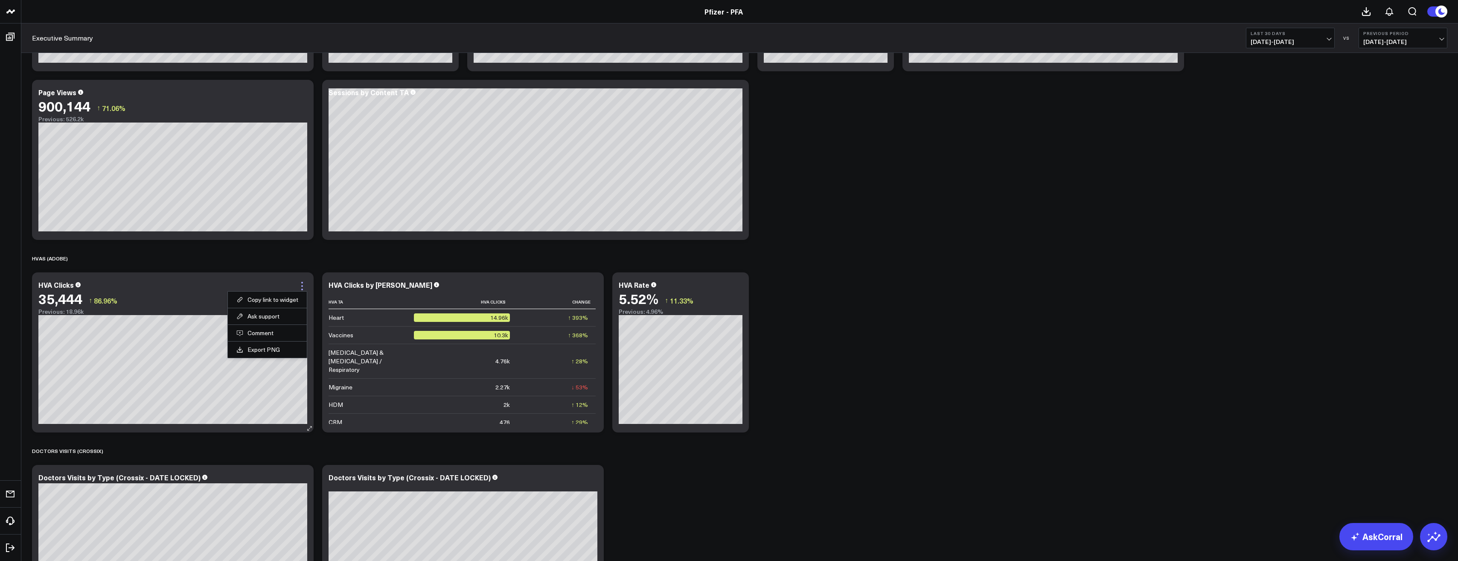  Describe the element at coordinates (371, 302) in the screenshot. I see `th: Hva Ta` at that location.